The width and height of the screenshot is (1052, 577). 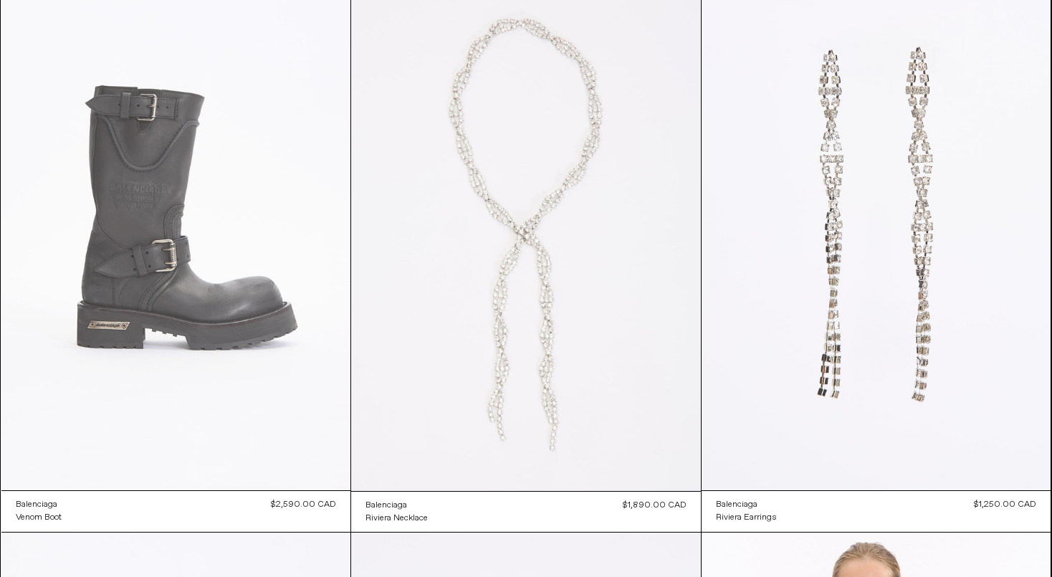 What do you see at coordinates (303, 505) in the screenshot?
I see `div: $2,590.00 CAD` at bounding box center [303, 505].